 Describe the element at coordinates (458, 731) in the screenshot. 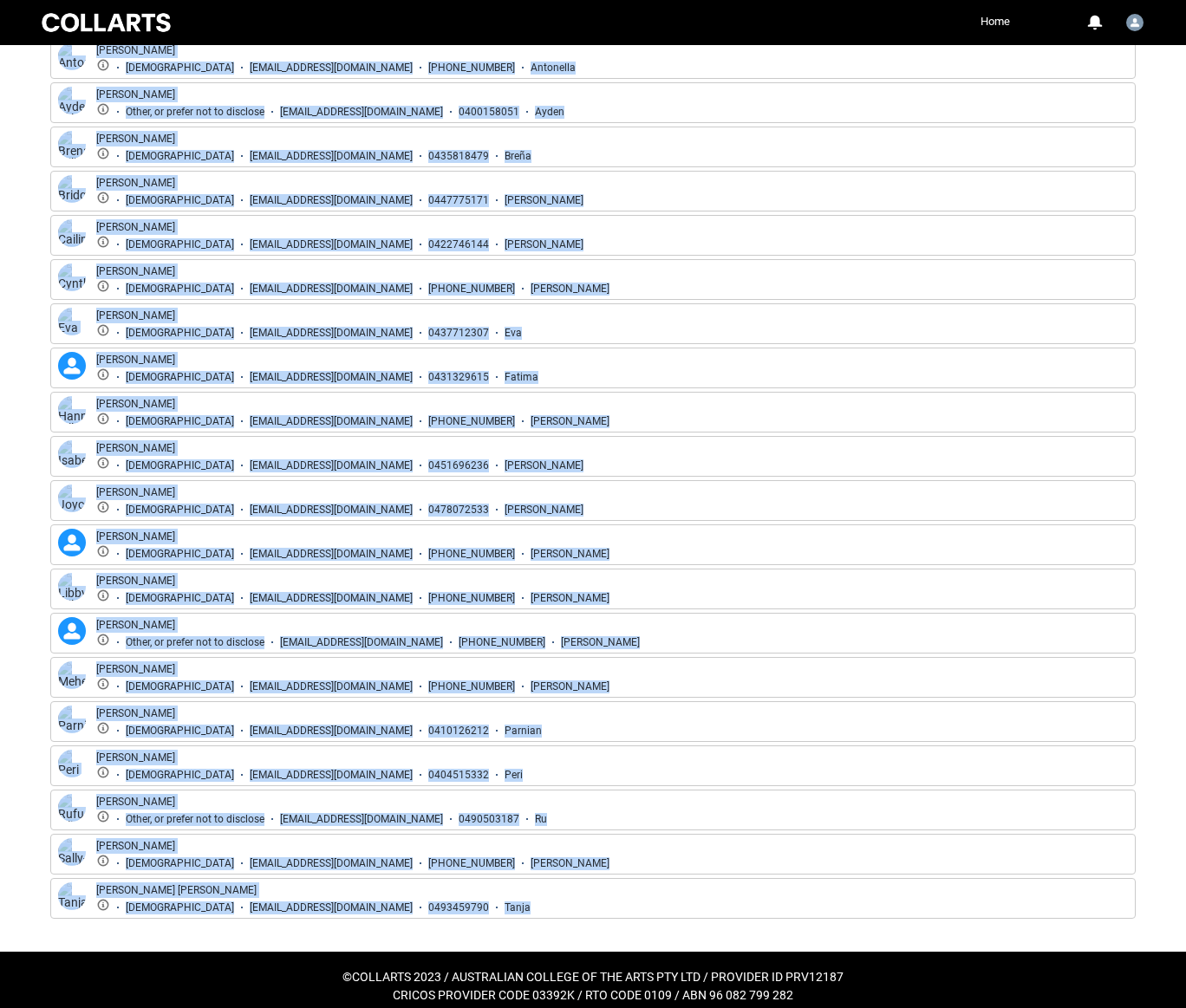

I see `div: 0410126212` at that location.